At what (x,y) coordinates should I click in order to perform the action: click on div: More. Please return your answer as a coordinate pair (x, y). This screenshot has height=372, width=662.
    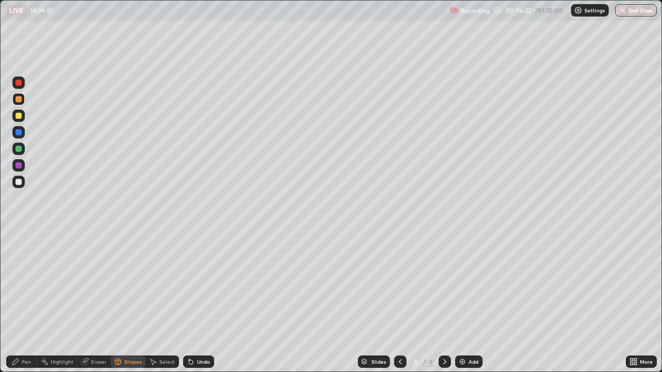
    Looking at the image, I should click on (646, 362).